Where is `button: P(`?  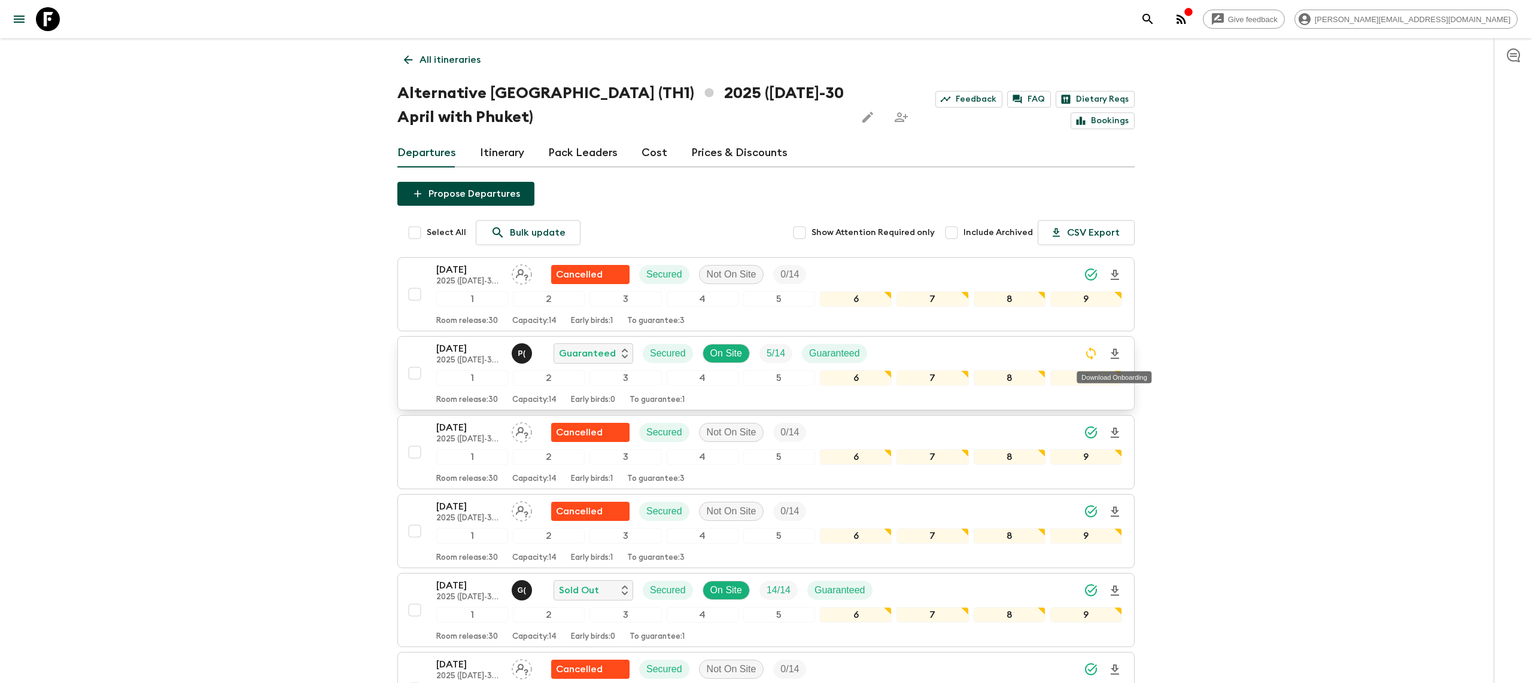 button: P( is located at coordinates (523, 354).